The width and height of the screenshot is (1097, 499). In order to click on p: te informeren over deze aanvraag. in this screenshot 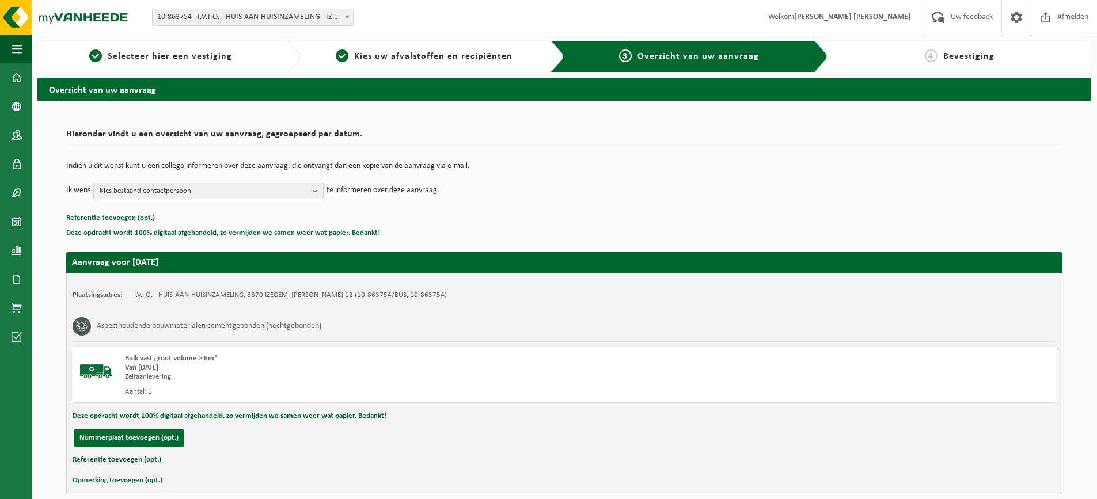, I will do `click(383, 191)`.